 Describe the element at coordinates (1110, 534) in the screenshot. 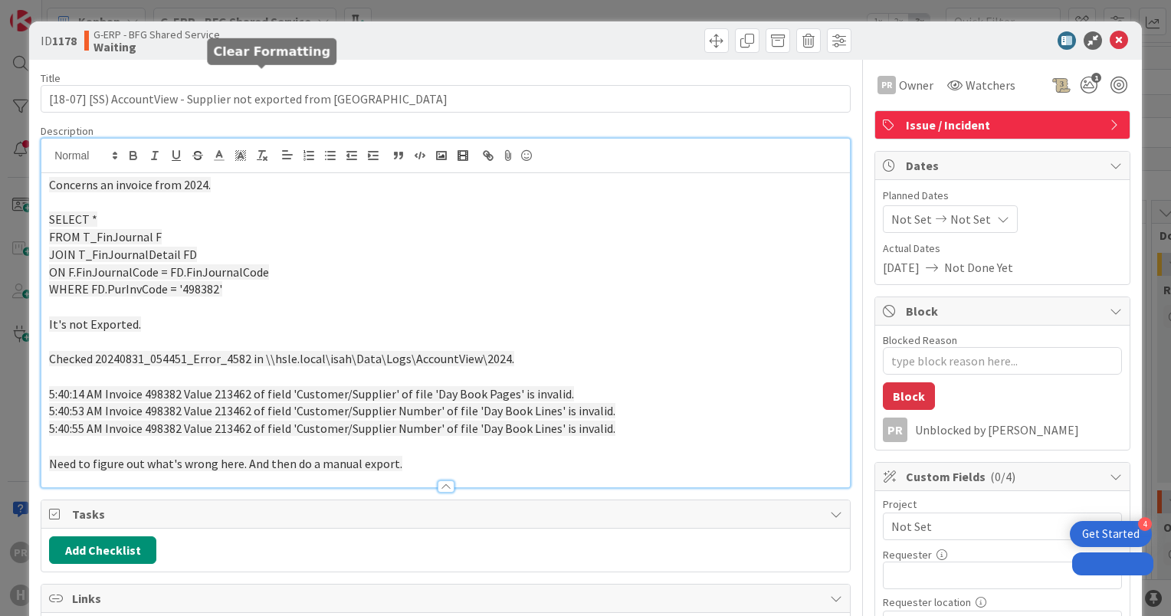

I see `div: Open Get Started checklist, remaining modules: 4` at that location.